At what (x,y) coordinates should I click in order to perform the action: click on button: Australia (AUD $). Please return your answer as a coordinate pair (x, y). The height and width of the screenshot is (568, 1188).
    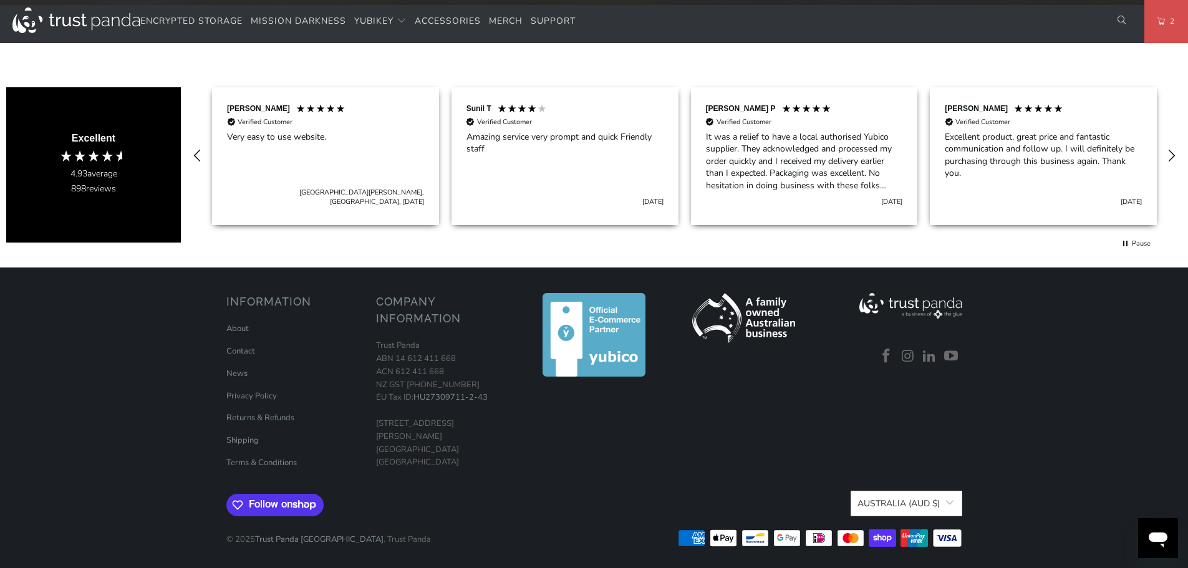
    Looking at the image, I should click on (906, 503).